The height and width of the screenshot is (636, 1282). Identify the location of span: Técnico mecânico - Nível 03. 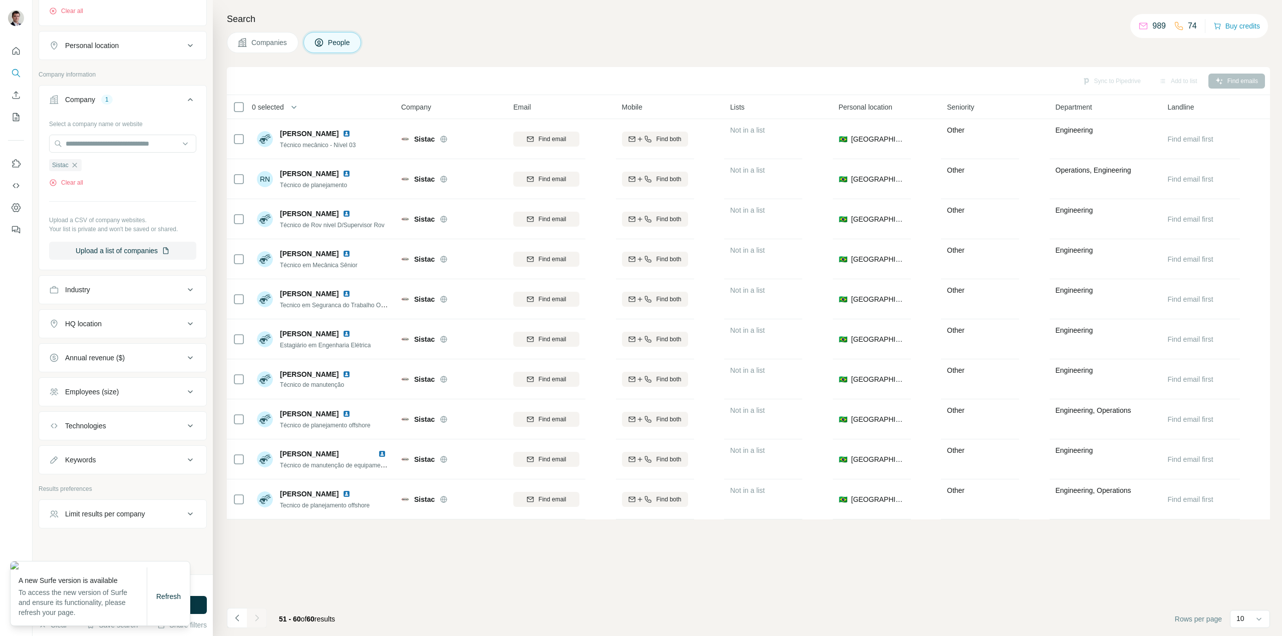
(317, 145).